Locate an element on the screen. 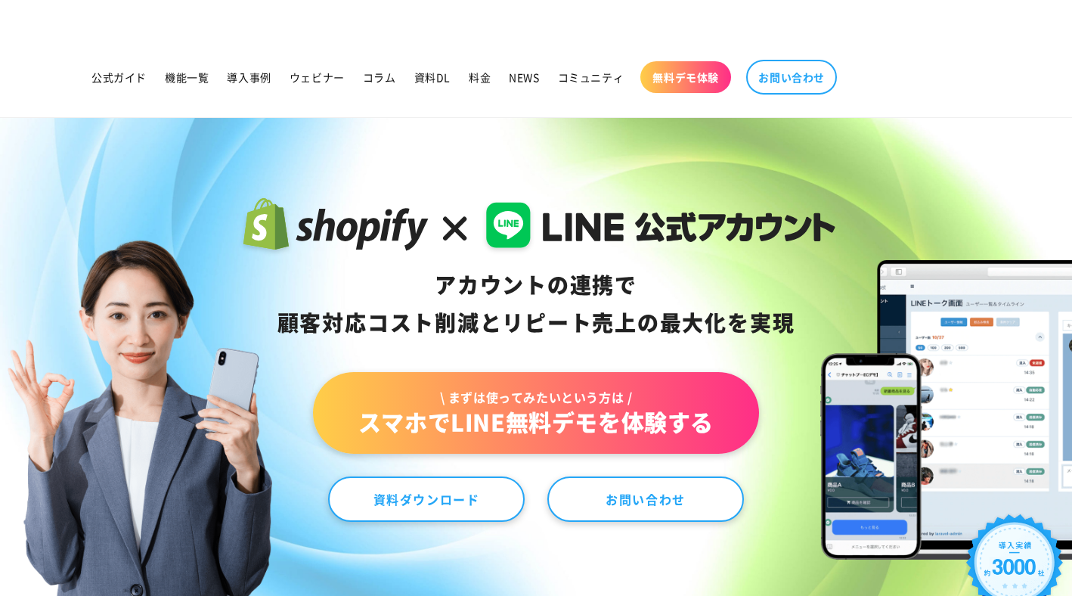 This screenshot has height=596, width=1072. div: アカウントの連携で 顧客対応コスト削減と リピート売上の 最大化を実現 is located at coordinates (536, 304).